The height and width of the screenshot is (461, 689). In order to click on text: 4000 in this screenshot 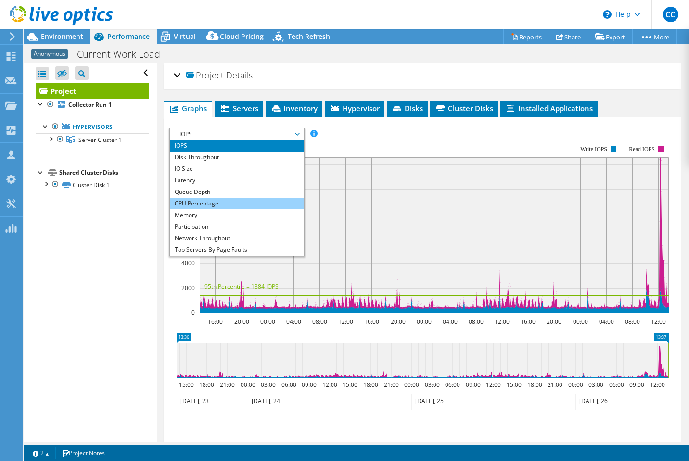, I will do `click(188, 263)`.